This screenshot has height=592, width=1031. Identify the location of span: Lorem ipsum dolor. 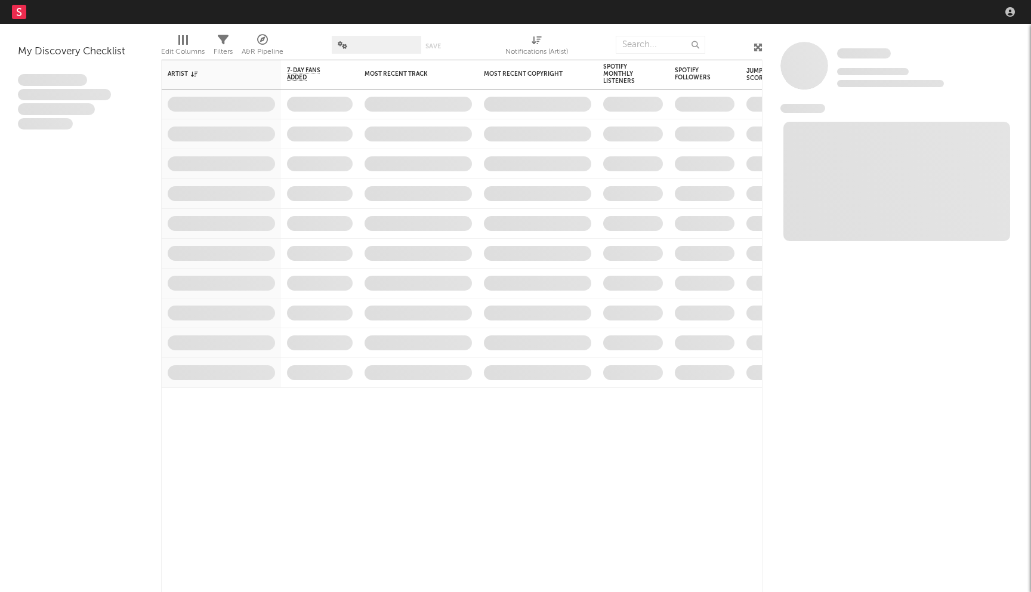
(52, 80).